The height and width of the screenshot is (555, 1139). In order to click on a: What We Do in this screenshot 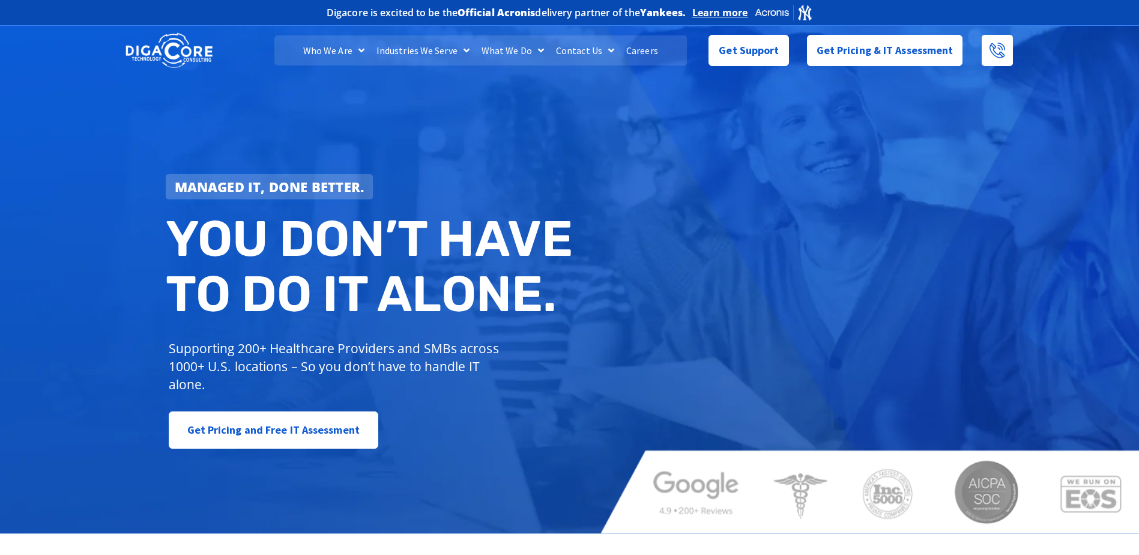, I will do `click(513, 50)`.